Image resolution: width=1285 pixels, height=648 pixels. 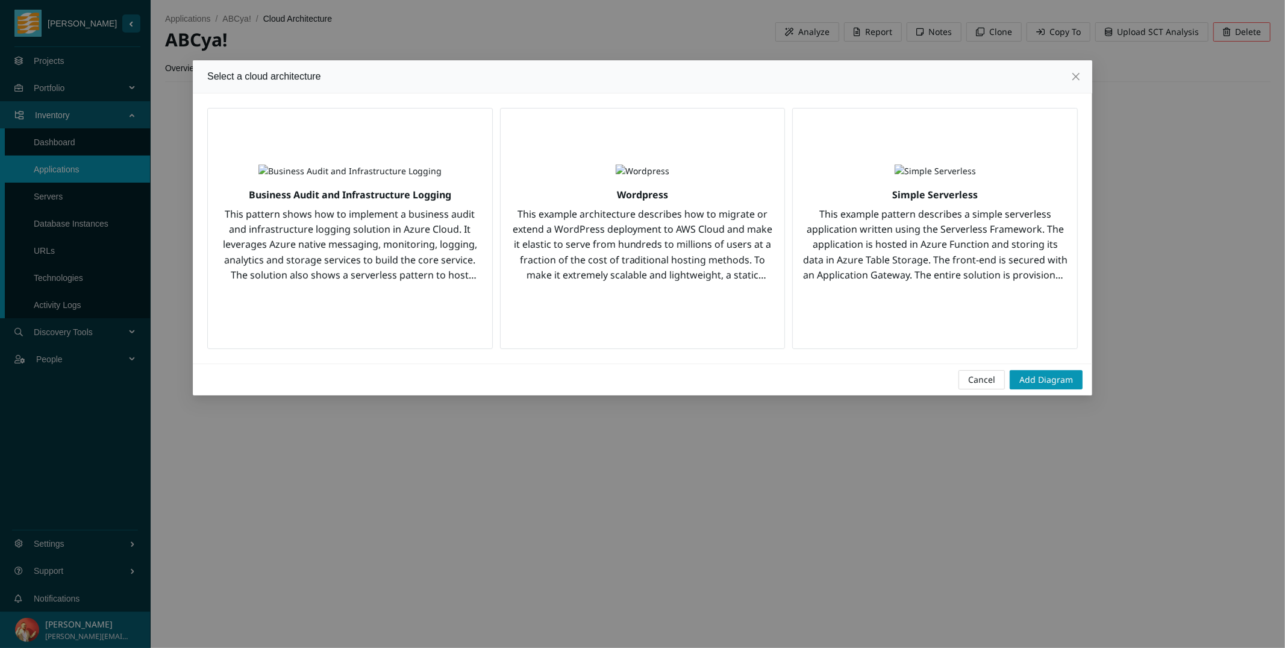 What do you see at coordinates (1046, 380) in the screenshot?
I see `button: Add Diagram` at bounding box center [1046, 380].